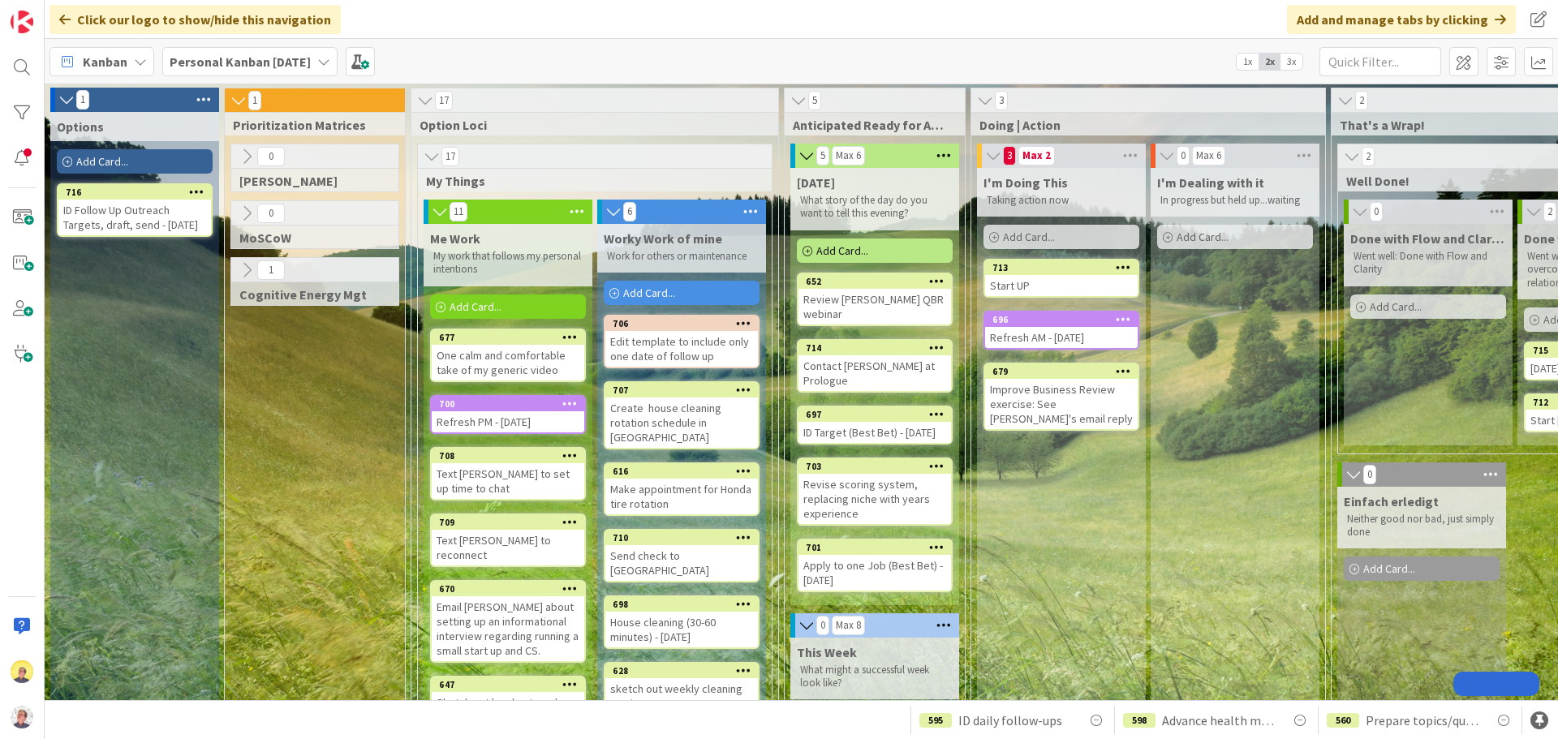 This screenshot has height=739, width=1558. Describe the element at coordinates (138, 192) in the screenshot. I see `div: 716` at that location.